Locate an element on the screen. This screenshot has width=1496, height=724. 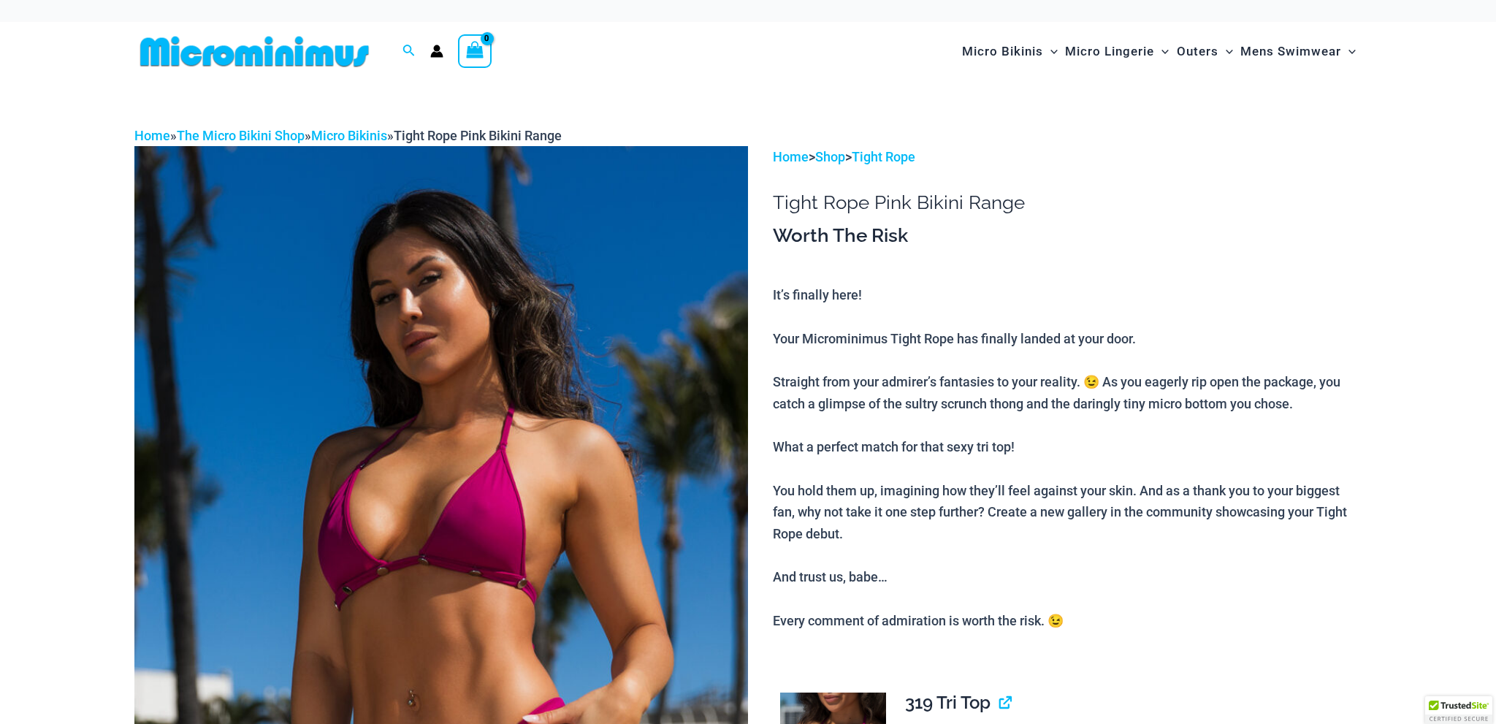
a: Tight Rope is located at coordinates (883, 156).